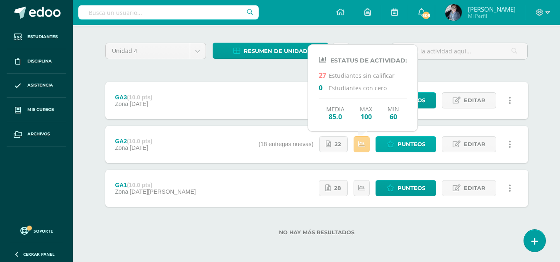 This screenshot has width=560, height=262. Describe the element at coordinates (36, 86) in the screenshot. I see `a: Asistencia` at that location.